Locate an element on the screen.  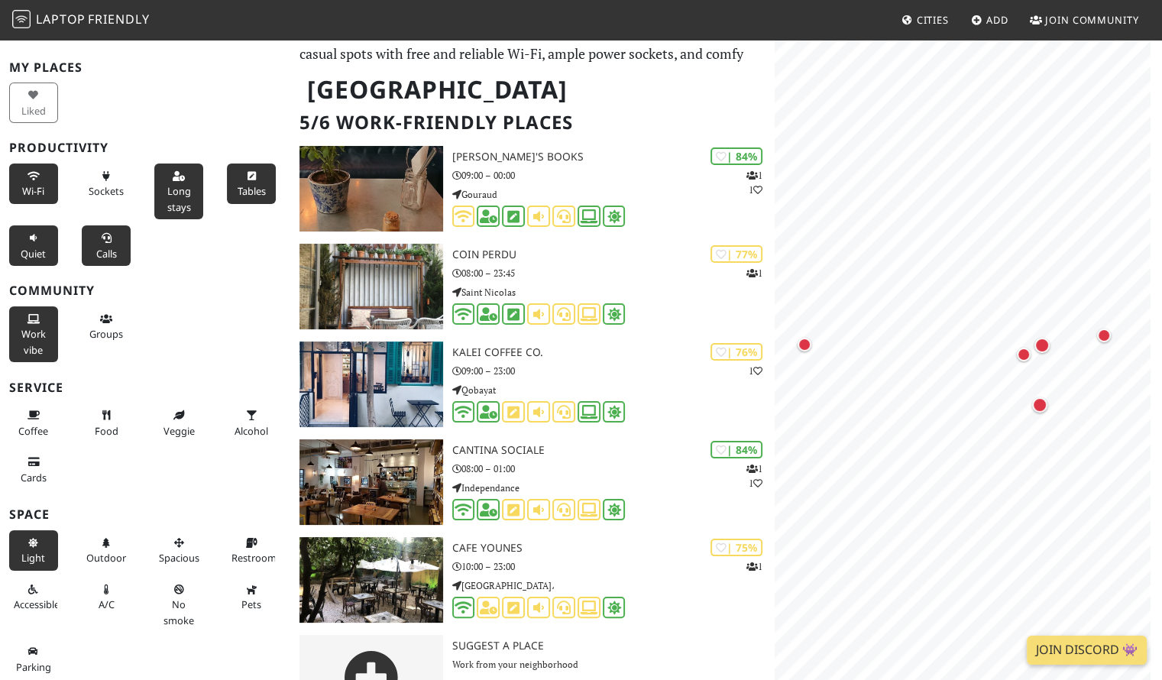
h3: Cafe Younes is located at coordinates (614, 548).